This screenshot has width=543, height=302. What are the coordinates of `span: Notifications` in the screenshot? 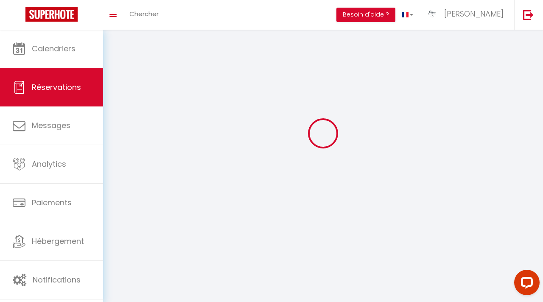 It's located at (56, 280).